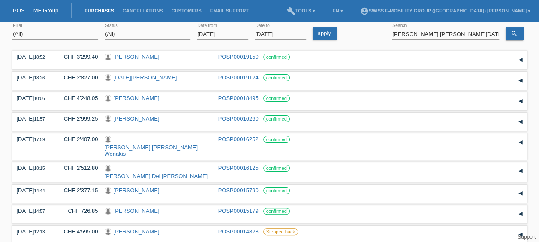 The image size is (539, 242). What do you see at coordinates (39, 78) in the screenshot?
I see `span: 18:26` at bounding box center [39, 78].